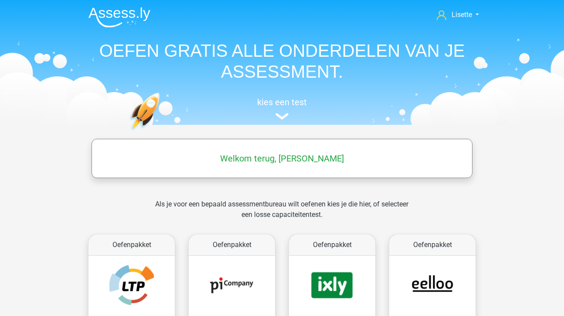 This screenshot has width=564, height=316. I want to click on a: kies een test, so click(282, 108).